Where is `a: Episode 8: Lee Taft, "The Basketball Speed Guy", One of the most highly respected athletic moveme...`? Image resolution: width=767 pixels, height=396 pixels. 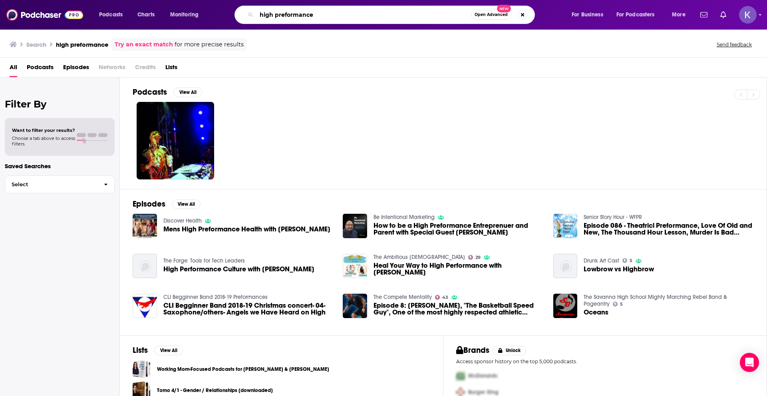 a: Episode 8: Lee Taft, "The Basketball Speed Guy", One of the most highly respected athletic moveme... is located at coordinates (355, 305).